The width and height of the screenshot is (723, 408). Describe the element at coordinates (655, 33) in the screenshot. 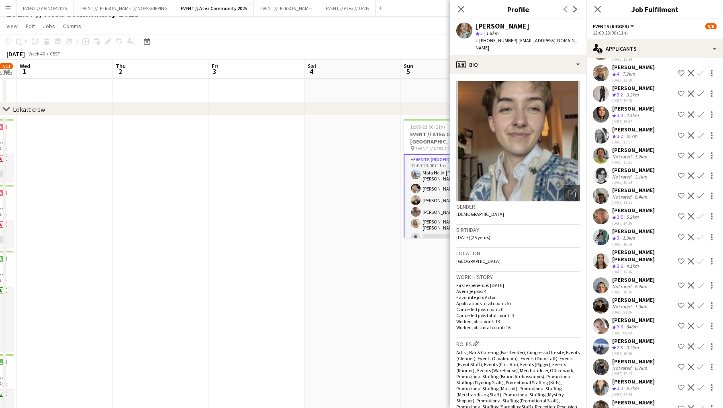

I see `div: 12:00-23:00 (11h)` at that location.